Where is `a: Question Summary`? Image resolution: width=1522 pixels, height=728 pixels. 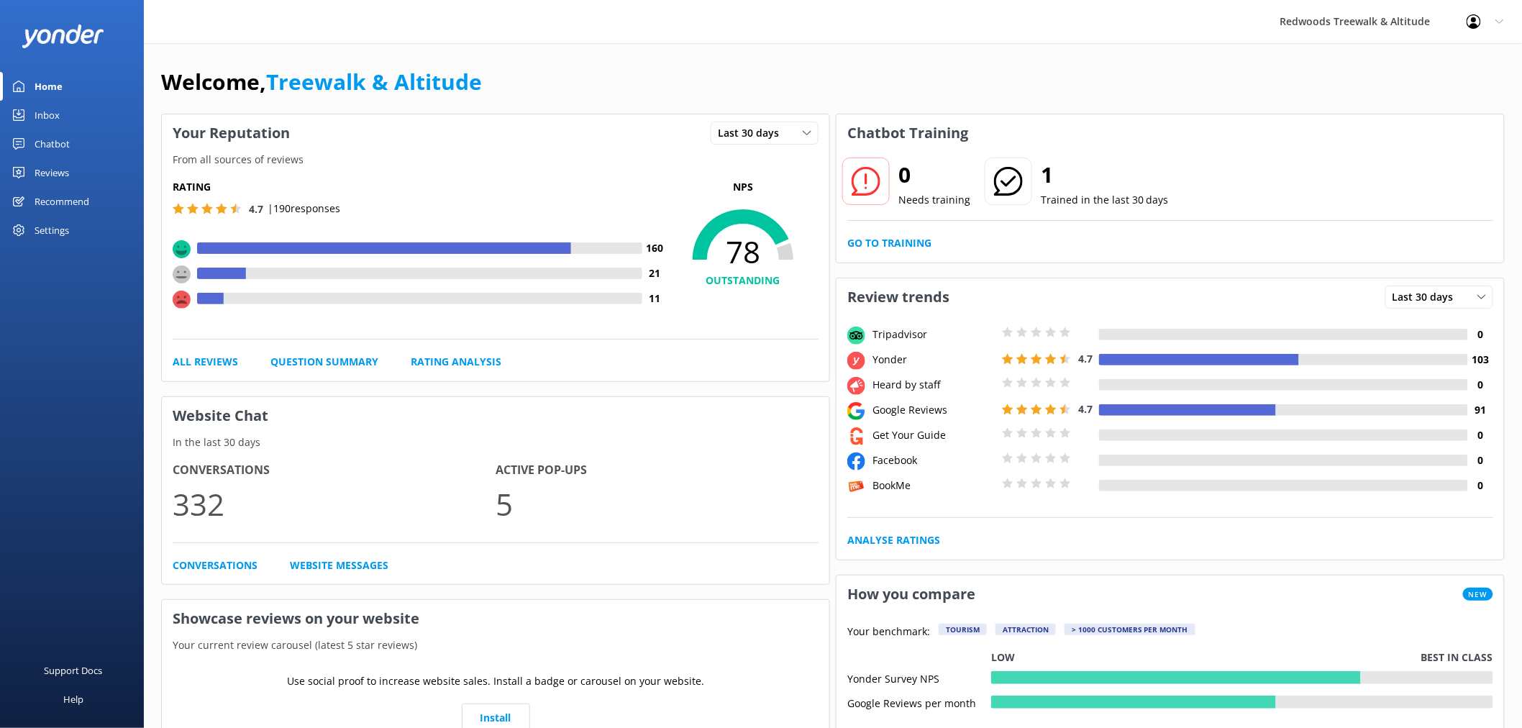 a: Question Summary is located at coordinates (324, 362).